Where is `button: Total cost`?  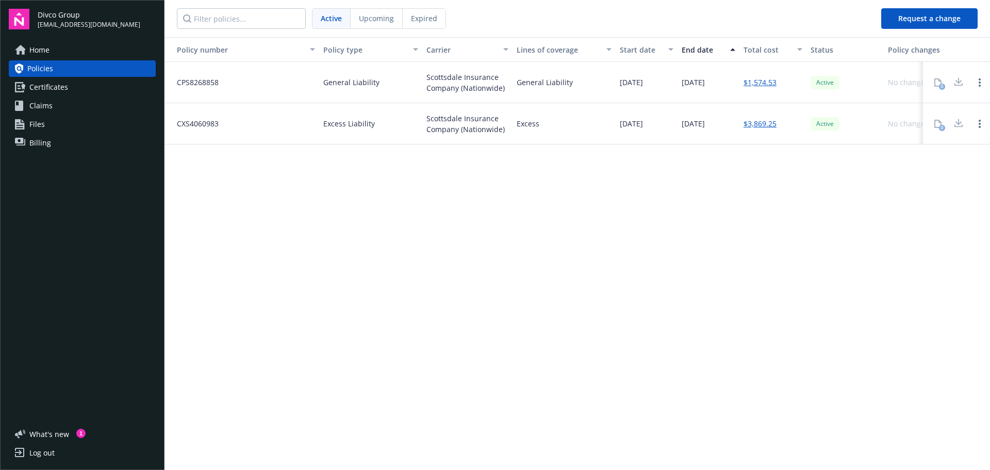
button: Total cost is located at coordinates (773, 50).